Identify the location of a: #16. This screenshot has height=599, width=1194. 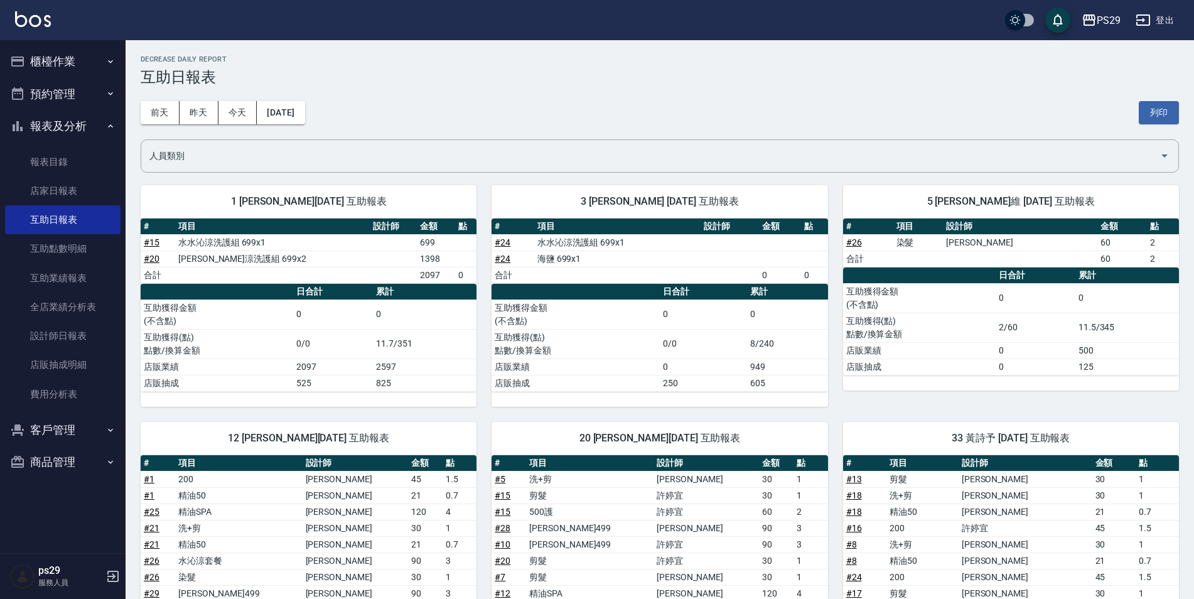
(854, 528).